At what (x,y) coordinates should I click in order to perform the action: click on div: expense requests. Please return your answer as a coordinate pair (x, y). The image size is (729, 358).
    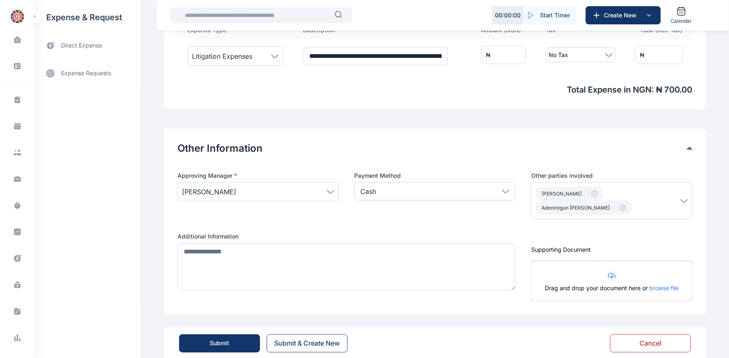
    Looking at the image, I should click on (88, 70).